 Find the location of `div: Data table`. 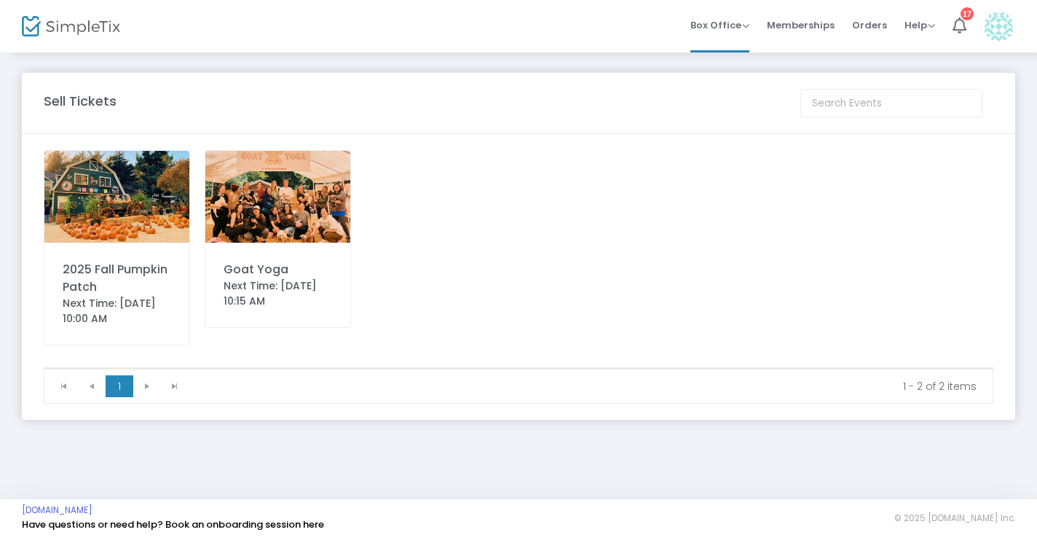

div: Data table is located at coordinates (519, 368).